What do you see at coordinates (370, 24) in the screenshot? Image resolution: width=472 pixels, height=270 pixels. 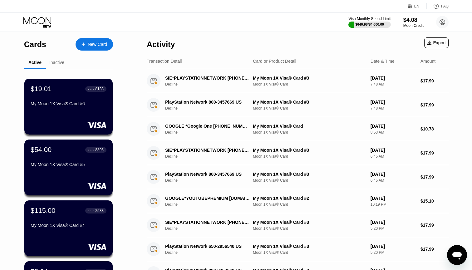 I see `div: $640.98 / $4,000.00` at bounding box center [370, 24].